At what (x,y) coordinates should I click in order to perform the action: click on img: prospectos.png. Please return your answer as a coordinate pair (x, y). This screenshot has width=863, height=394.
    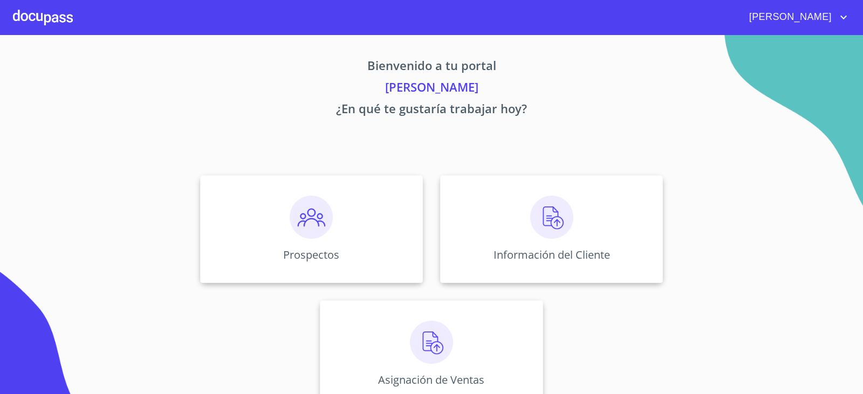
    Looking at the image, I should click on (311, 217).